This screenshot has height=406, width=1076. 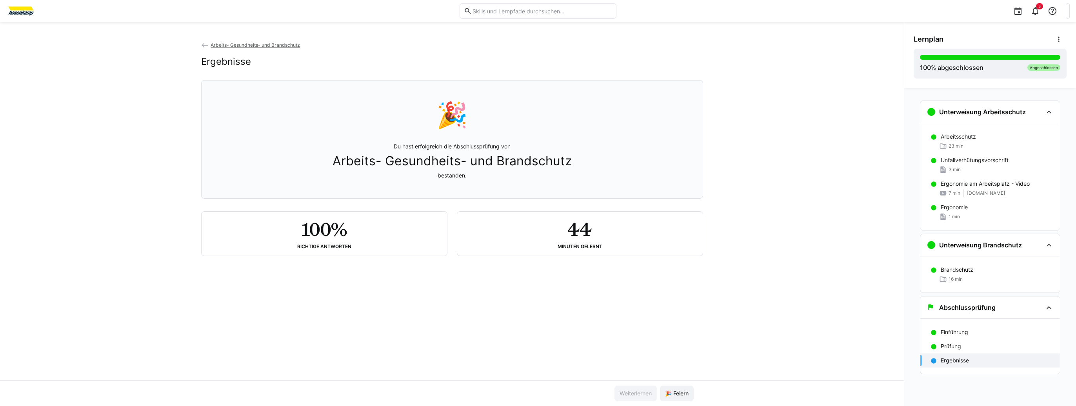 What do you see at coordinates (975, 160) in the screenshot?
I see `p: Unfallverhütungsvorschrift` at bounding box center [975, 160].